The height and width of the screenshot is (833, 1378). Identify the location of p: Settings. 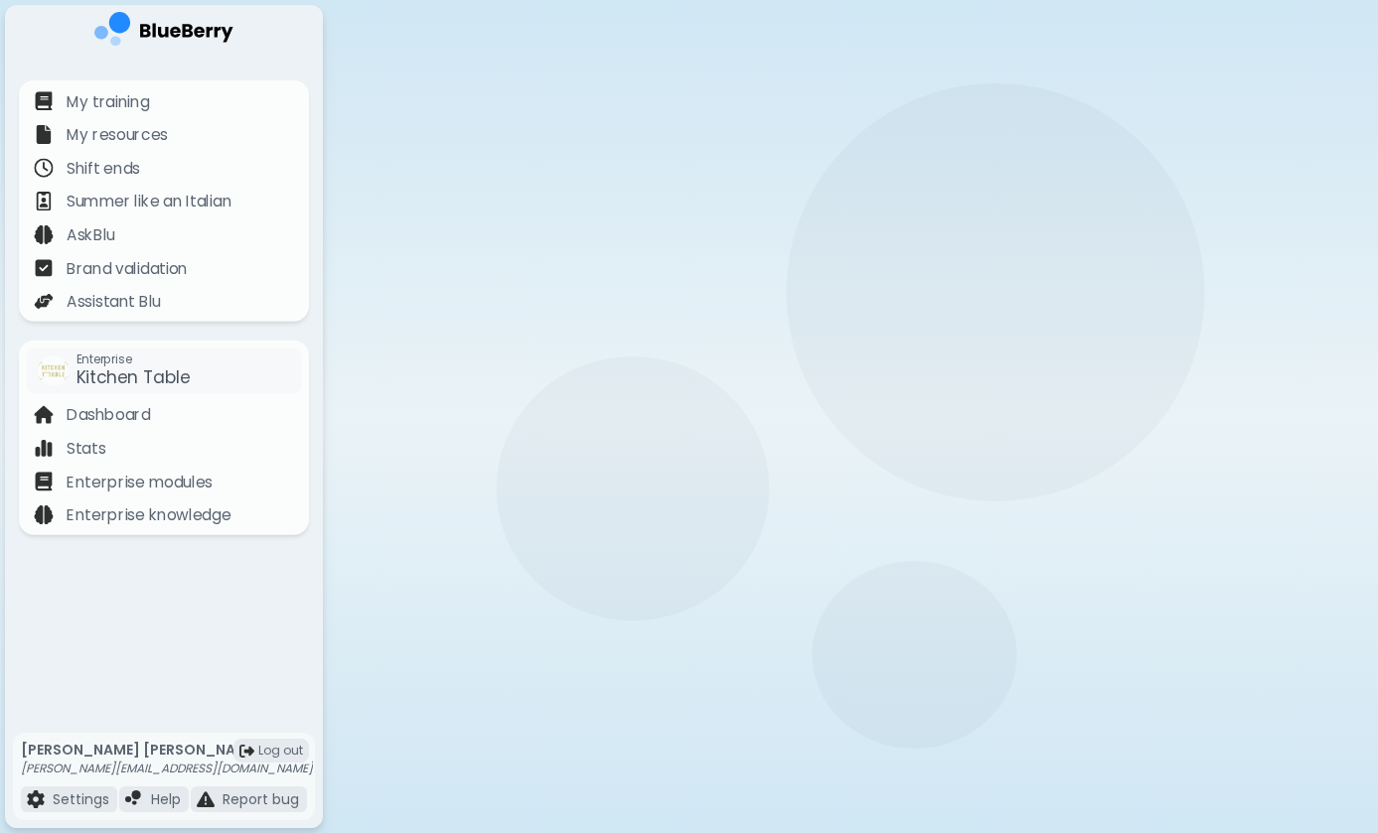
(80, 800).